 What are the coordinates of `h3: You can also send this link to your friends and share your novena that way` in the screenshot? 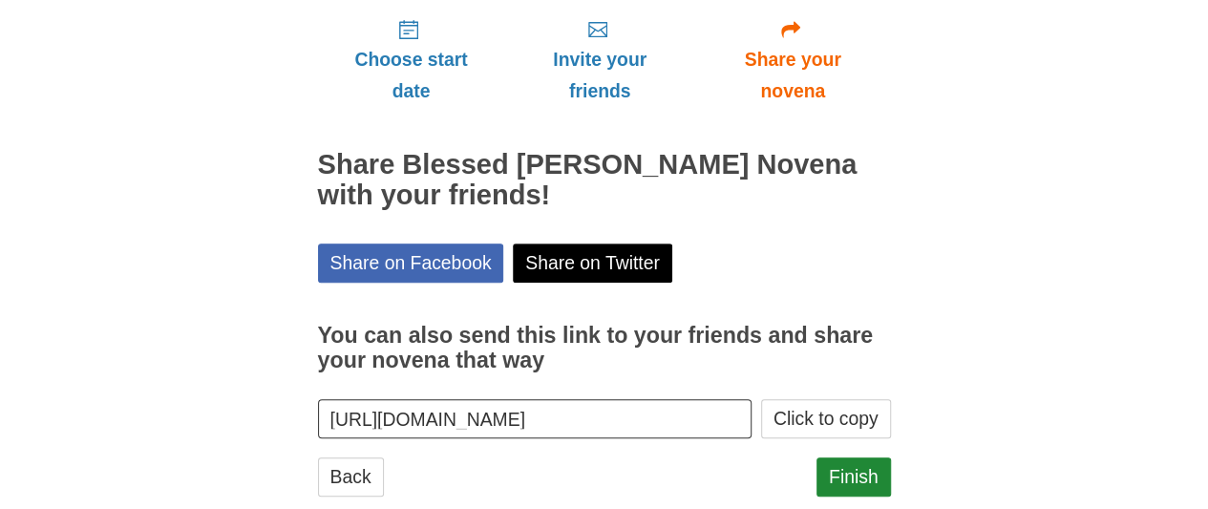 It's located at (604, 348).